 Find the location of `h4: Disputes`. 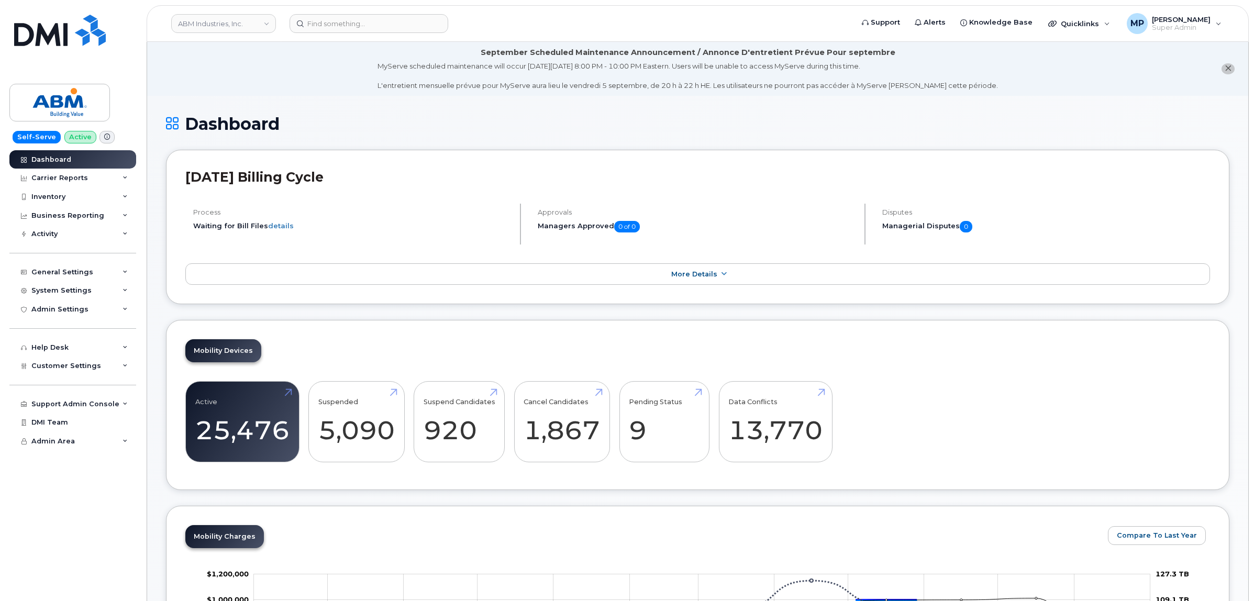

h4: Disputes is located at coordinates (1047, 212).